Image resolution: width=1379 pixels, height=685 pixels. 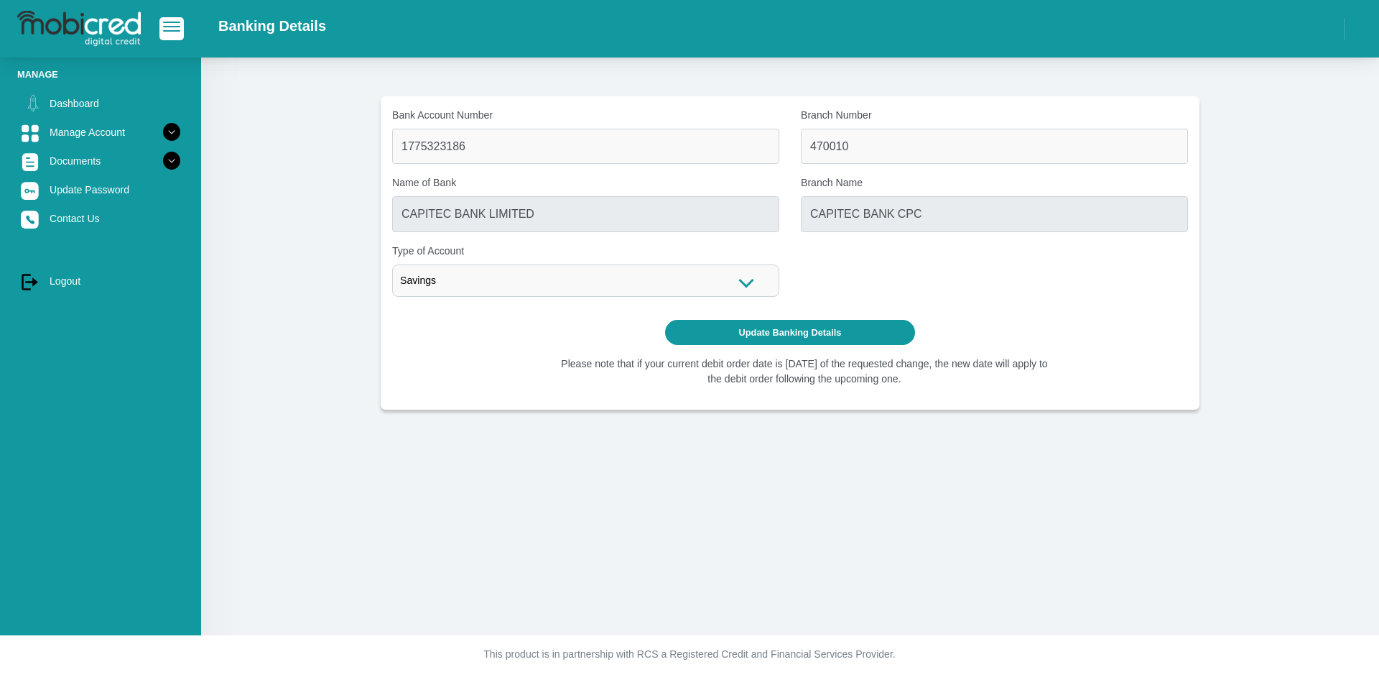 I want to click on label: Branch Number, so click(x=994, y=115).